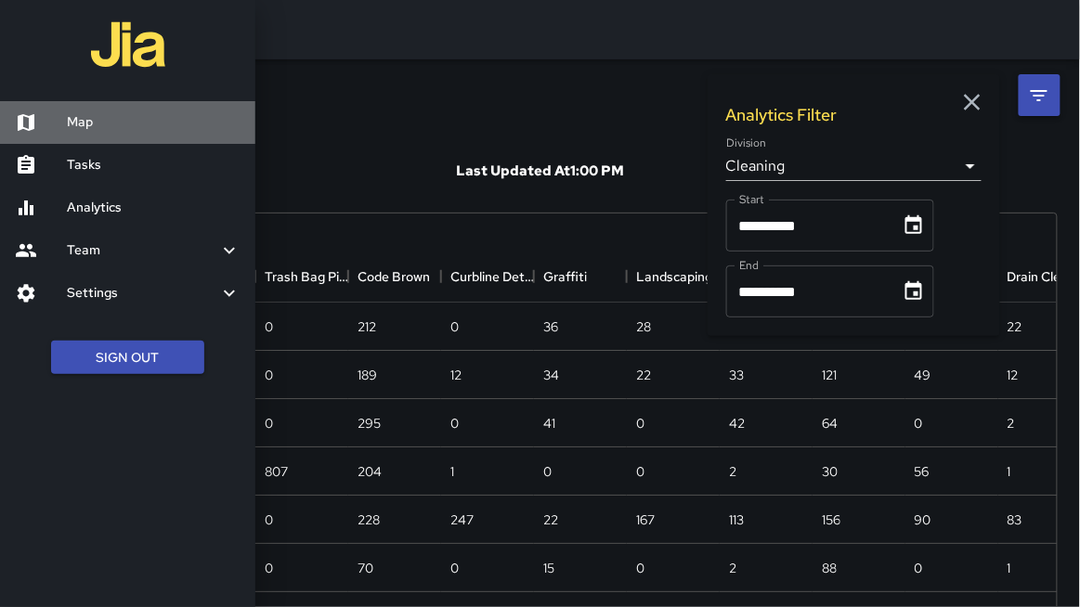 The width and height of the screenshot is (1080, 607). Describe the element at coordinates (127, 358) in the screenshot. I see `button: Sign Out` at that location.